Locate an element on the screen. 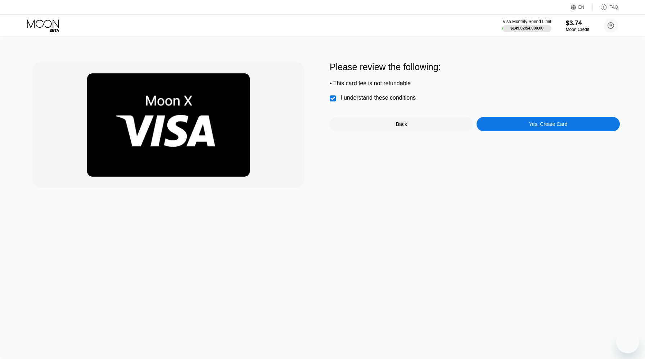  div: • This card fee is not refundable is located at coordinates (475, 84).